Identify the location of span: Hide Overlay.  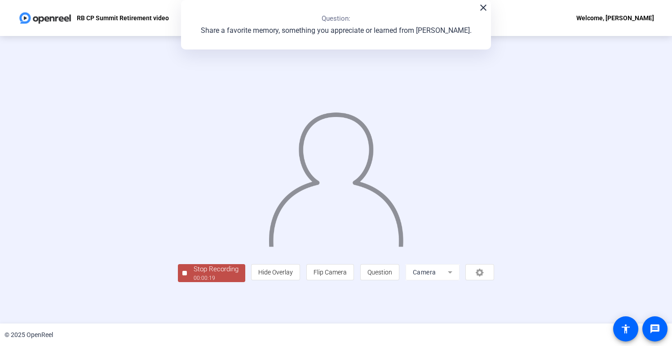
(275, 272).